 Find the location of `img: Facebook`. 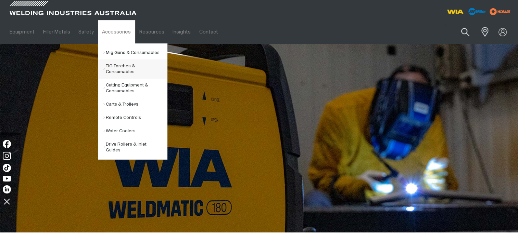

img: Facebook is located at coordinates (7, 144).